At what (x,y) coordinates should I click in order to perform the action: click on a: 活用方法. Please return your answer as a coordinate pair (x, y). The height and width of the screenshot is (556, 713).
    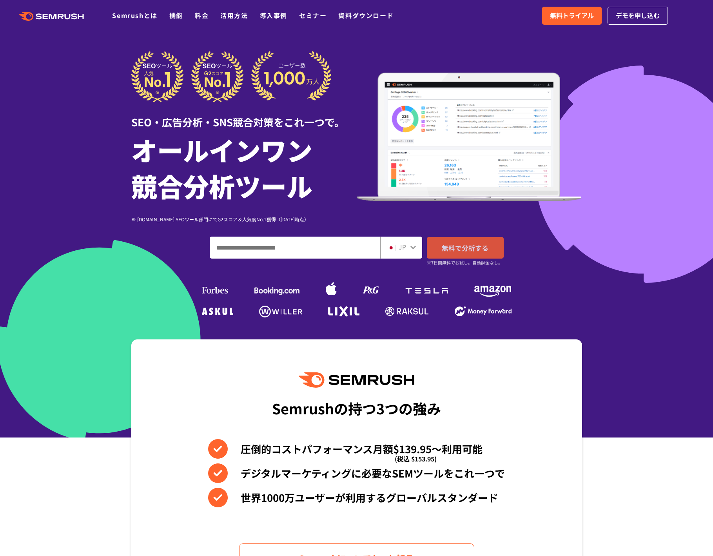
    Looking at the image, I should click on (234, 15).